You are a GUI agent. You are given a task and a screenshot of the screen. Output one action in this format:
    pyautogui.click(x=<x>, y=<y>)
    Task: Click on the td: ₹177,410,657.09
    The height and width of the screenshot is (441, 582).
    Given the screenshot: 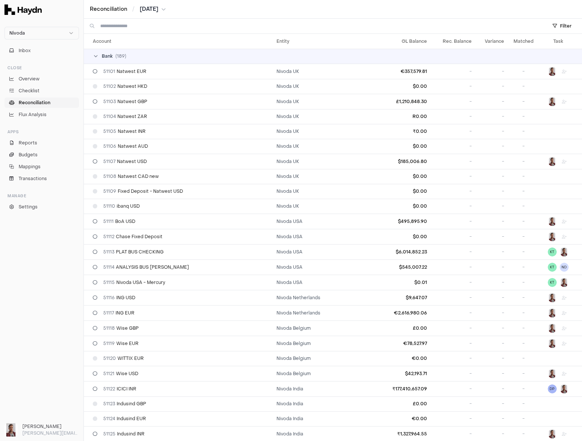 What is the action you would take?
    pyautogui.click(x=398, y=389)
    